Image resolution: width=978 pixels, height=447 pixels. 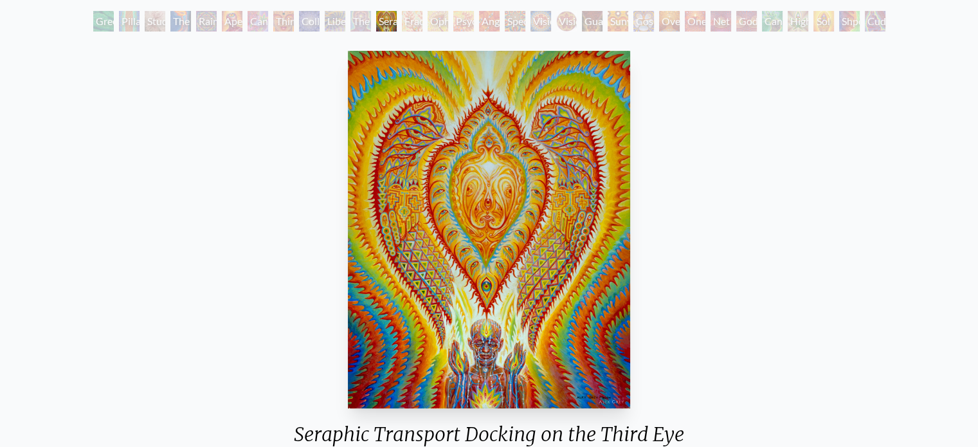 I want to click on div: One, so click(x=695, y=21).